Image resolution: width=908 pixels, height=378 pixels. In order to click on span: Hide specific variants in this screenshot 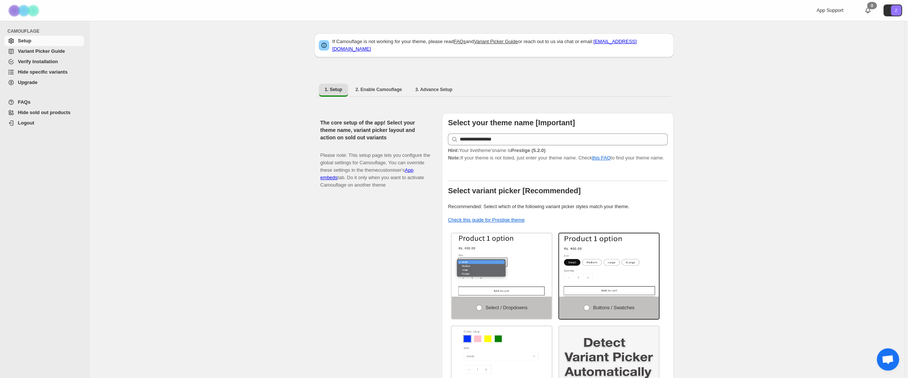, I will do `click(43, 72)`.